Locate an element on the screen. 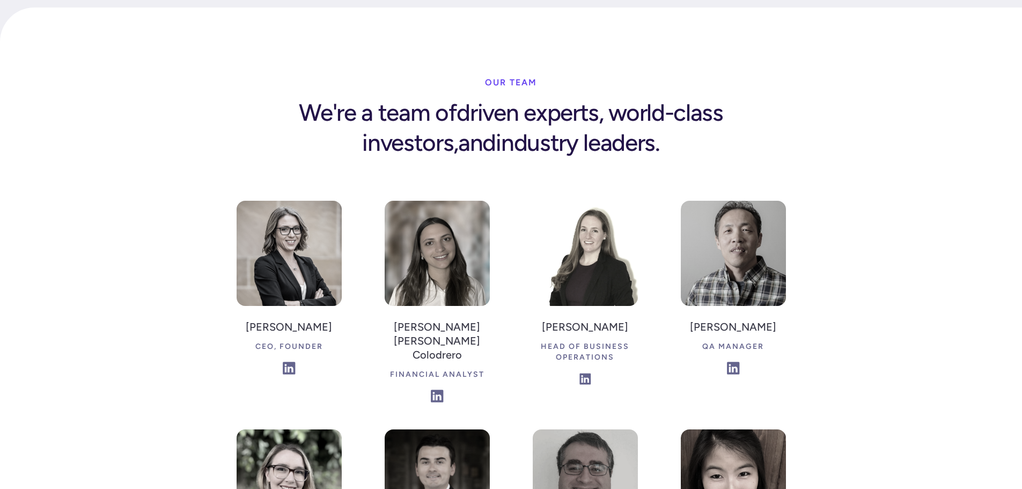 The image size is (1022, 489). span: industry leaders is located at coordinates (575, 142).